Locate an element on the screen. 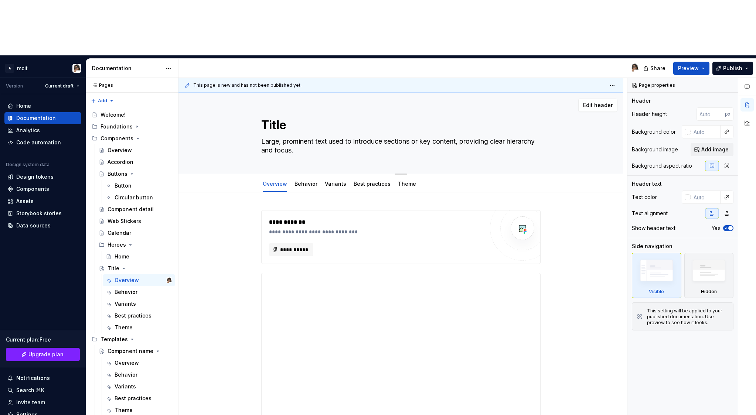 This screenshot has height=415, width=756. button: Add image is located at coordinates (712, 150).